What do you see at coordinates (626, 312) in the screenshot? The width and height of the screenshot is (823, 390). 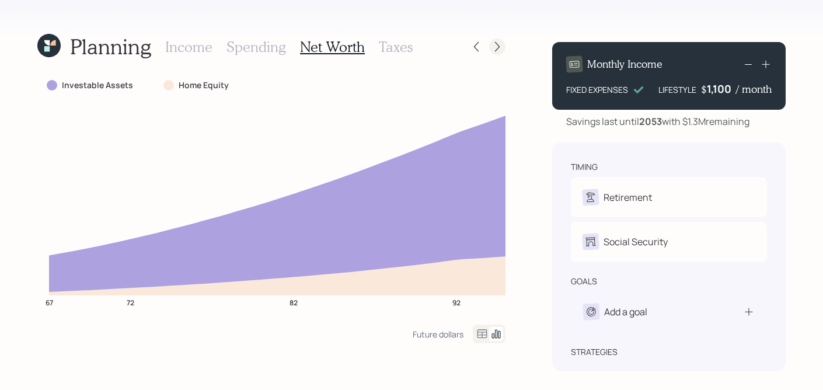 I see `div: Add a goal` at bounding box center [626, 312].